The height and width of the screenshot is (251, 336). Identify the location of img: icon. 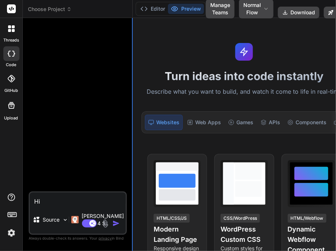
(116, 224).